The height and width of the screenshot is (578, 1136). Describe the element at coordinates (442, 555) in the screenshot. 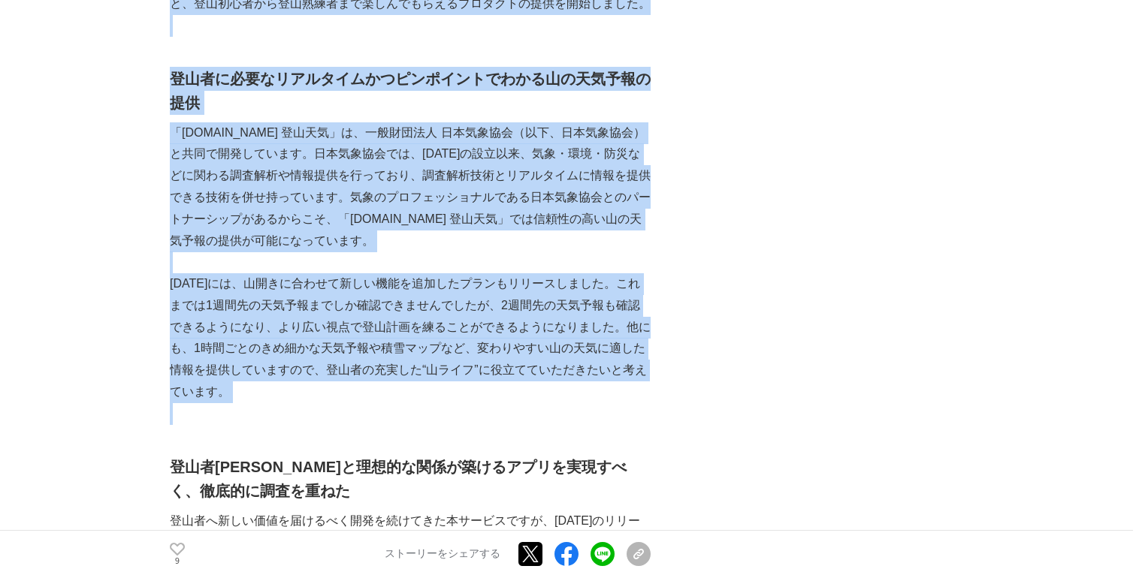

I see `p: ストーリーをシェアする` at that location.